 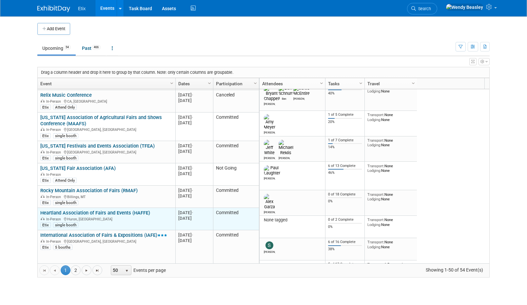 I want to click on a: Rocky Mountain Association of Fairs (RMAF), so click(x=89, y=191).